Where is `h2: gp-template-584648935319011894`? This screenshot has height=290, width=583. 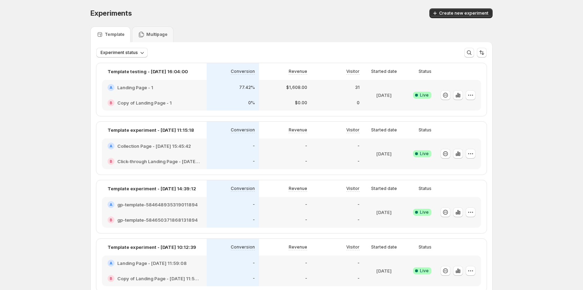
h2: gp-template-584648935319011894 is located at coordinates (157, 205).